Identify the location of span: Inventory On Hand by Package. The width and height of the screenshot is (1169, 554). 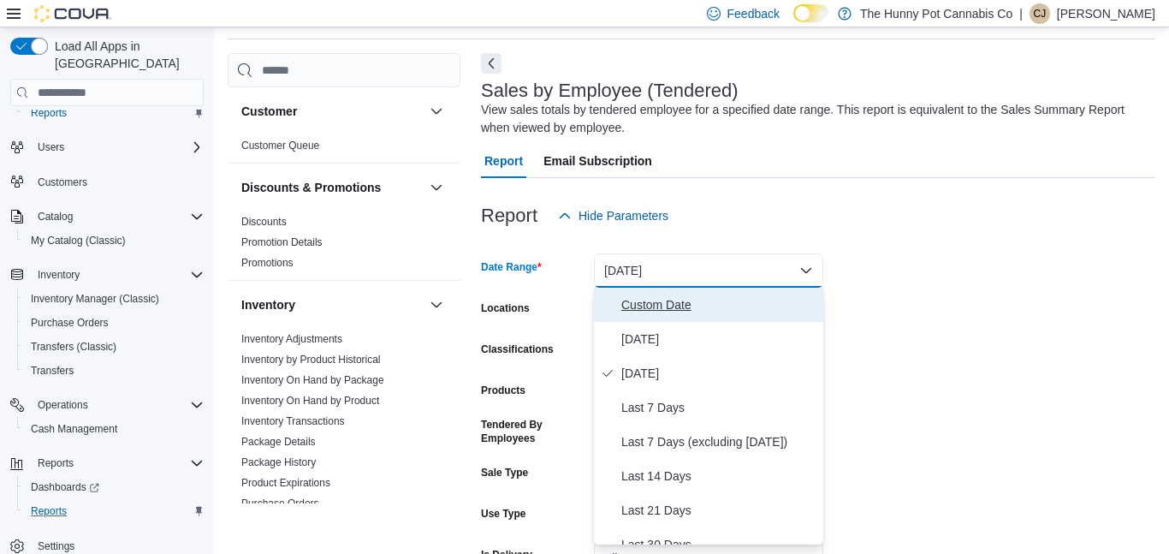
(312, 380).